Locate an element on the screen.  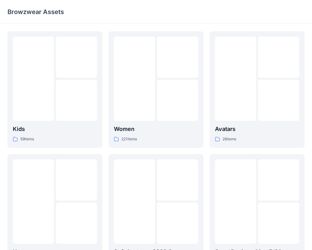
p: Avatars is located at coordinates (257, 129).